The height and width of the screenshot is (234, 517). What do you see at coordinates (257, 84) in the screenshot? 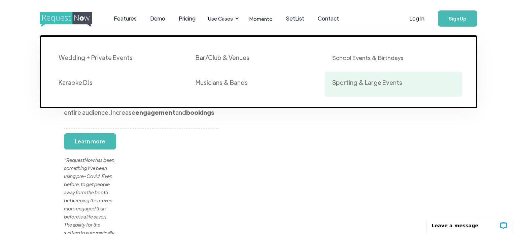
I see `a: Musicians & Bands` at bounding box center [257, 84].